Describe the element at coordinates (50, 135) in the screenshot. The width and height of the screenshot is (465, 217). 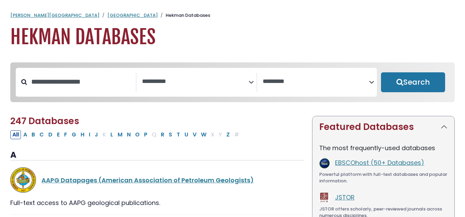
I see `button: Filter Results D` at that location.